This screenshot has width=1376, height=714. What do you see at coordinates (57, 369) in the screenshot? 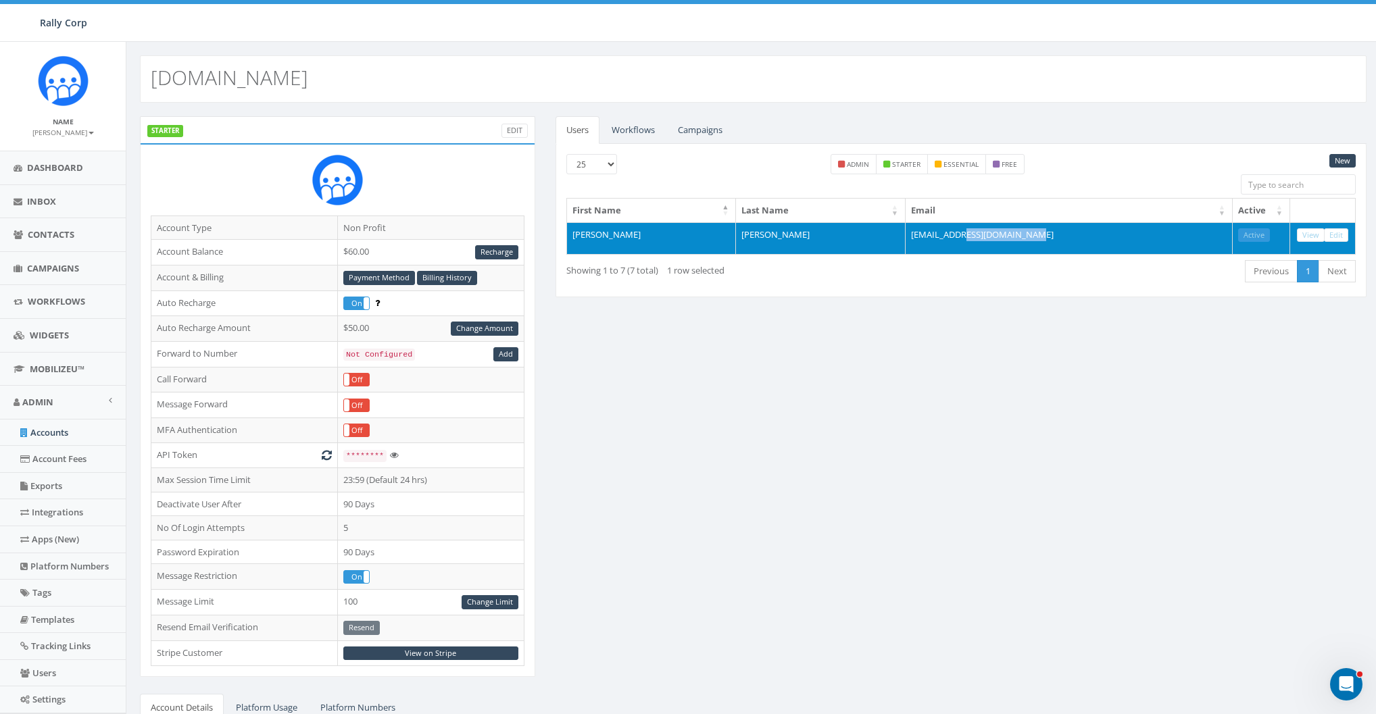
I see `span: MobilizeU™` at bounding box center [57, 369].